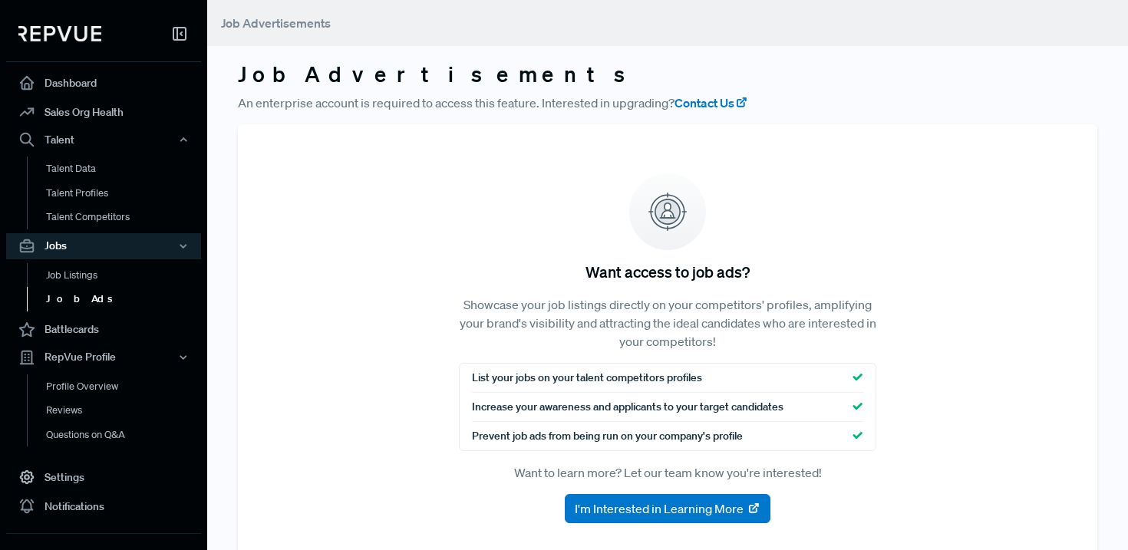 The height and width of the screenshot is (550, 1128). Describe the element at coordinates (667, 272) in the screenshot. I see `h5: Want access to job ads?` at that location.